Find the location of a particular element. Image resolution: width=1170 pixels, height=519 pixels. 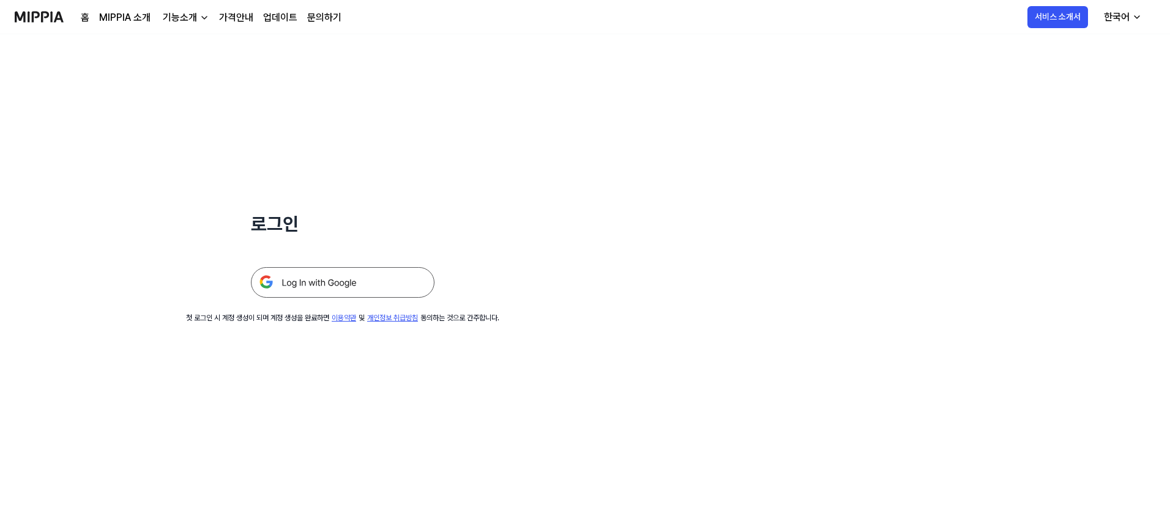

a: 홈 is located at coordinates (85, 18).